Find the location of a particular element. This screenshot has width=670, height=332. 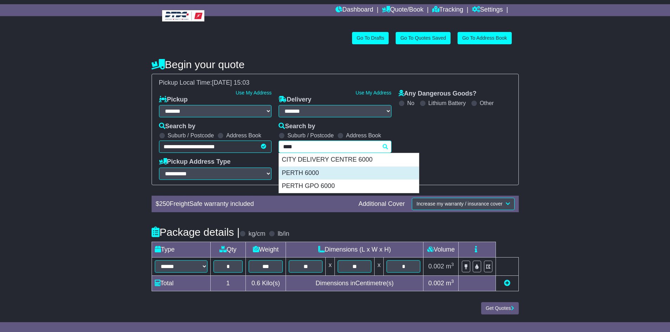

label: Other is located at coordinates (487, 103).